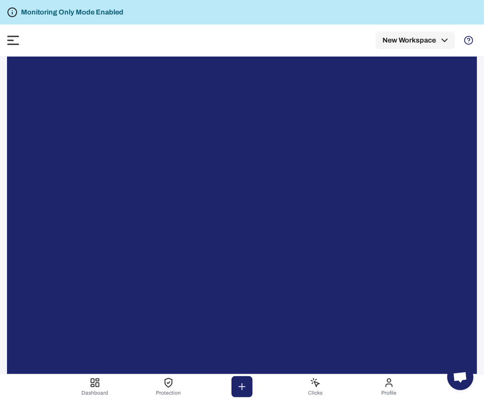 The image size is (484, 399). What do you see at coordinates (169, 386) in the screenshot?
I see `button: Protection` at bounding box center [169, 386].